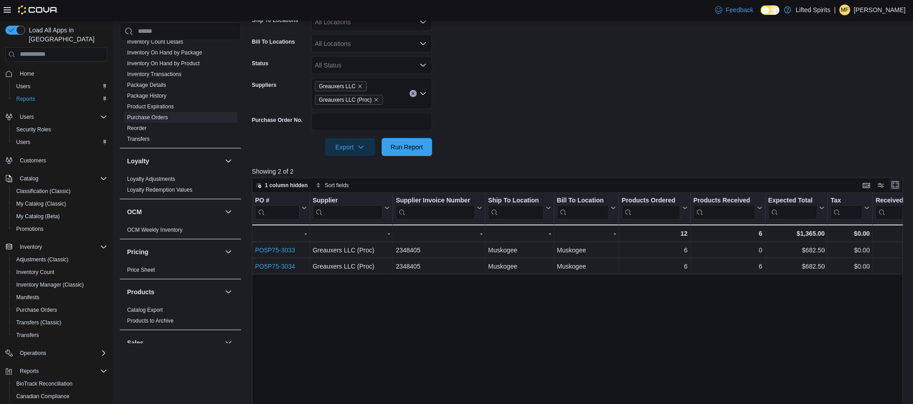  What do you see at coordinates (180, 232) in the screenshot?
I see `div: OCM` at bounding box center [180, 232].